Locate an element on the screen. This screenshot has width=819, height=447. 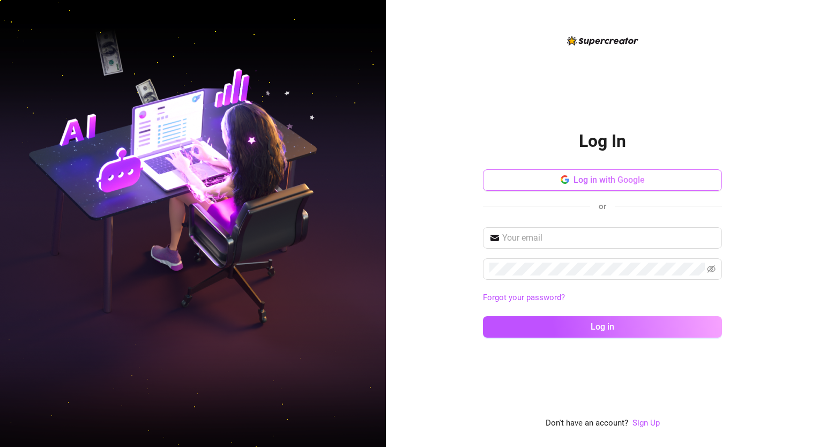
span: Don't have an account? is located at coordinates (587, 424).